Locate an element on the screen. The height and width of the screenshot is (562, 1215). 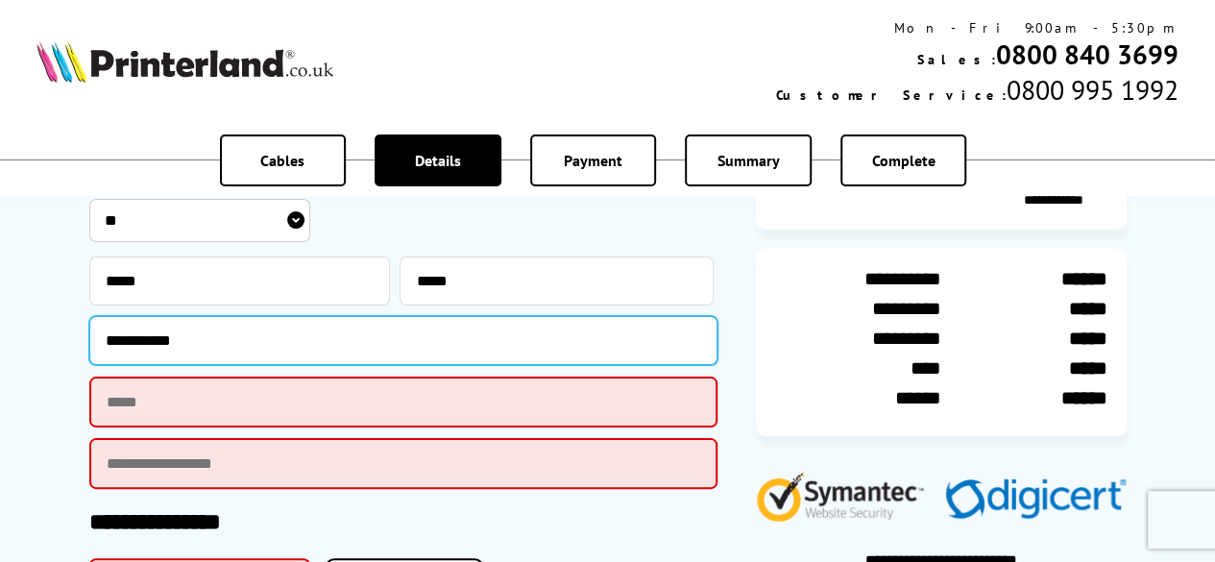
a: 0800 840 3699 is located at coordinates (1088, 54).